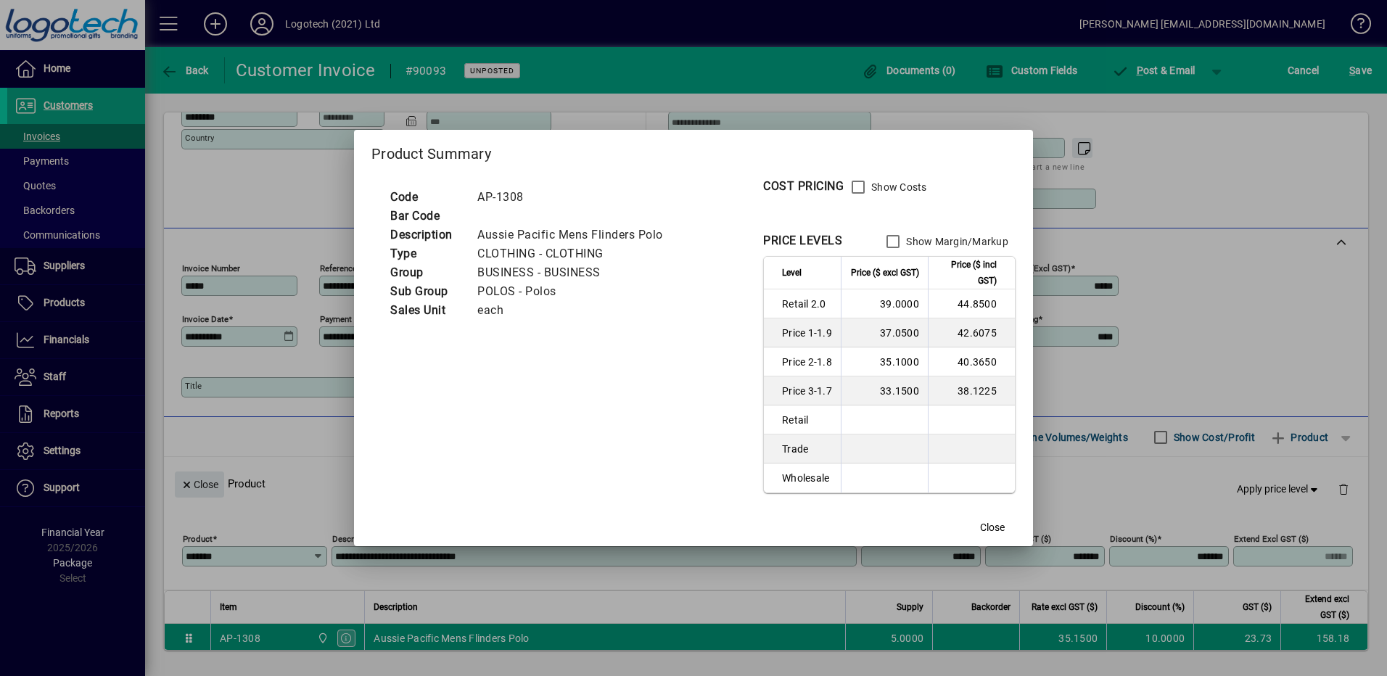 This screenshot has height=676, width=1387. Describe the element at coordinates (426, 273) in the screenshot. I see `td: Group` at that location.